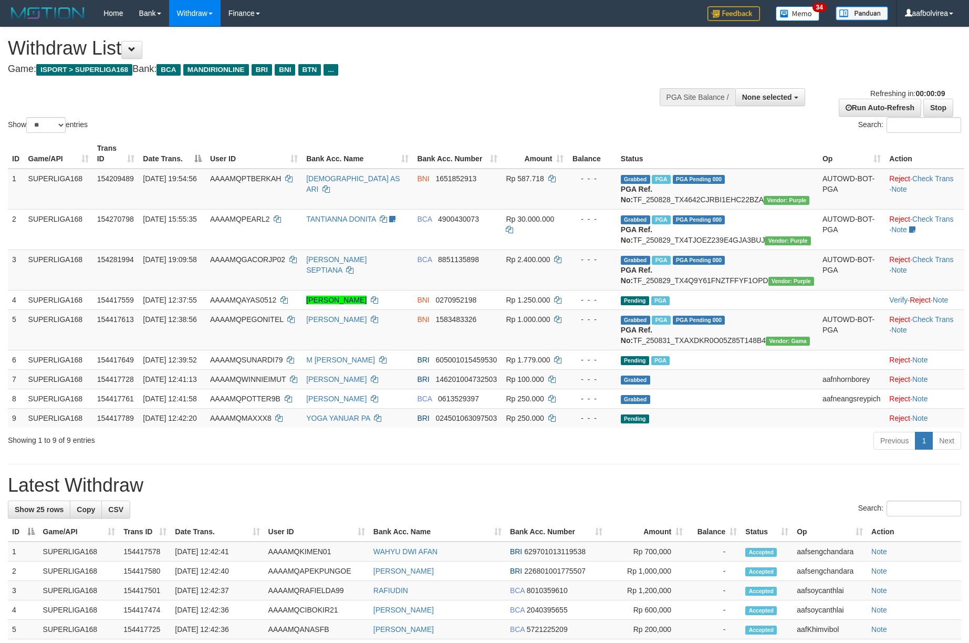 The image size is (969, 643). What do you see at coordinates (240, 219) in the screenshot?
I see `span: AAAAMQPEARL2` at bounding box center [240, 219].